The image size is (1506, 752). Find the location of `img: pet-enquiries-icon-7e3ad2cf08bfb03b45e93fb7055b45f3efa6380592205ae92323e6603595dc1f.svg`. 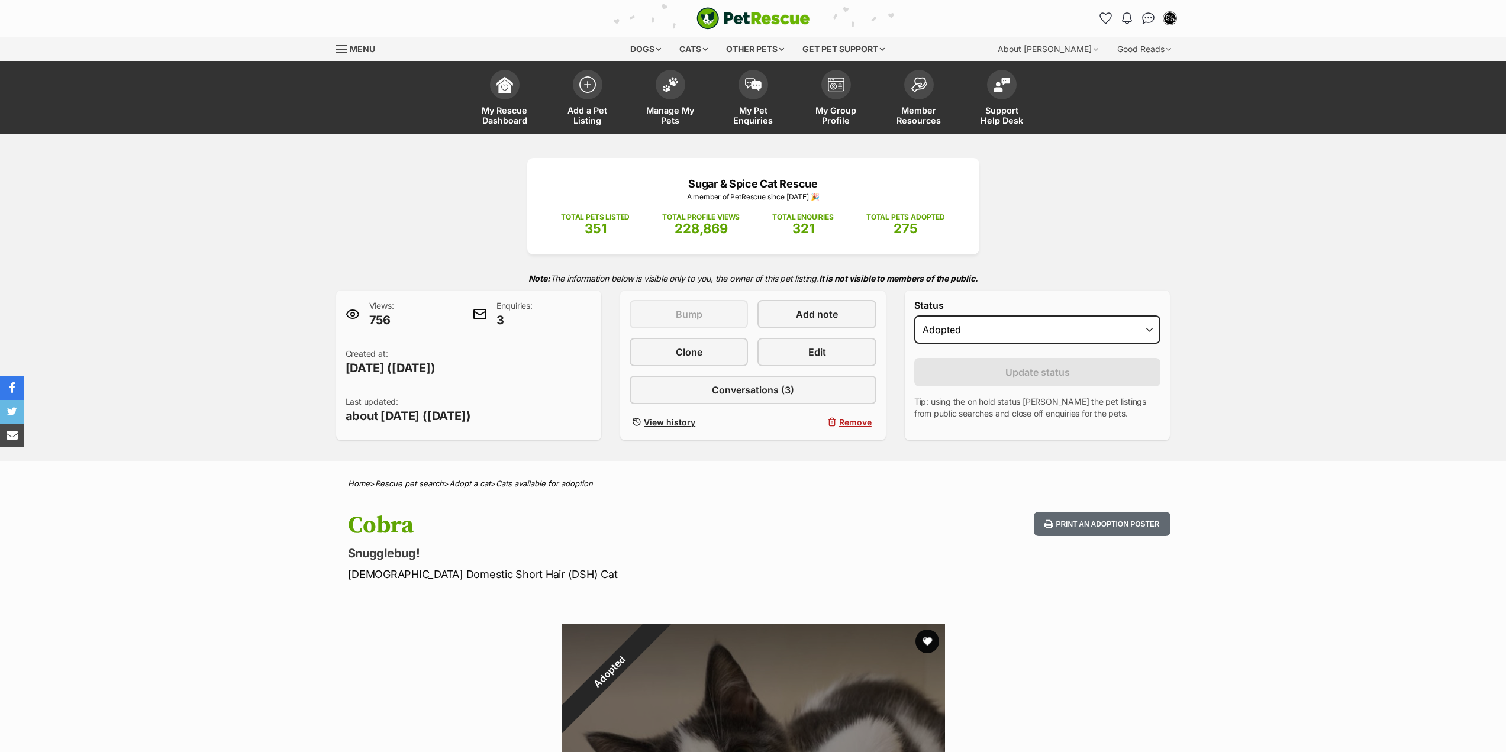

img: pet-enquiries-icon-7e3ad2cf08bfb03b45e93fb7055b45f3efa6380592205ae92323e6603595dc1f.svg is located at coordinates (753, 85).